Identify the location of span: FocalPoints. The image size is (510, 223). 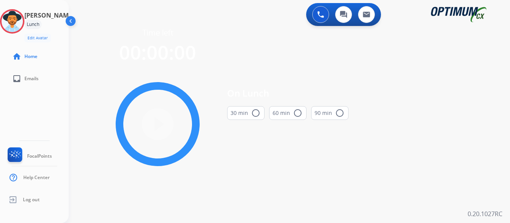
(39, 156).